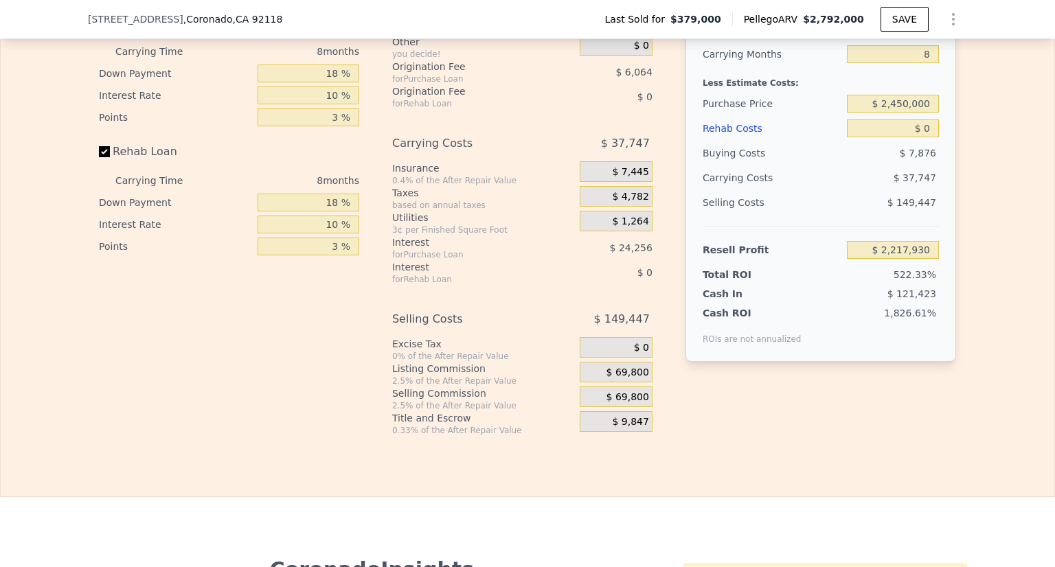 The image size is (1055, 567). I want to click on div: Insurance, so click(483, 168).